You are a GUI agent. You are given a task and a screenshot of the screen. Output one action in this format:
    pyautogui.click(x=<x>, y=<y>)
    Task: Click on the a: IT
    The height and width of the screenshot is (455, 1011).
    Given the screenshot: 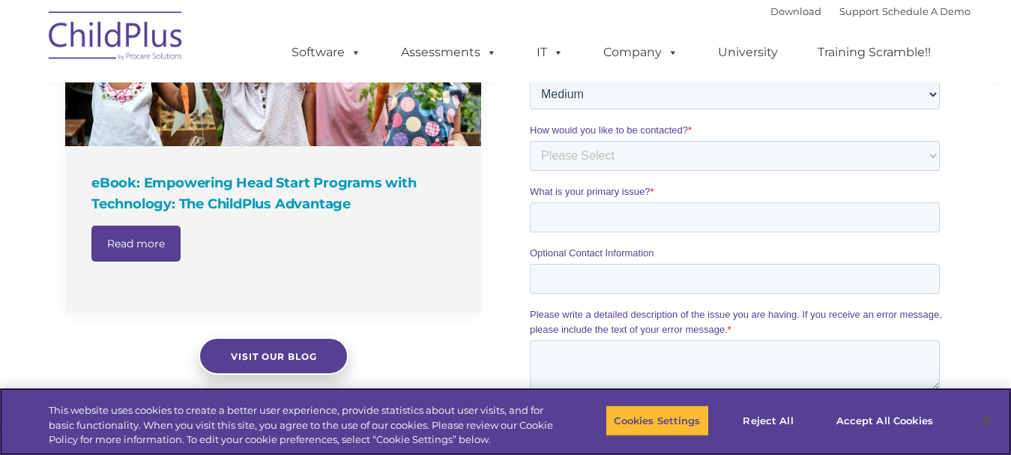 What is the action you would take?
    pyautogui.click(x=550, y=52)
    